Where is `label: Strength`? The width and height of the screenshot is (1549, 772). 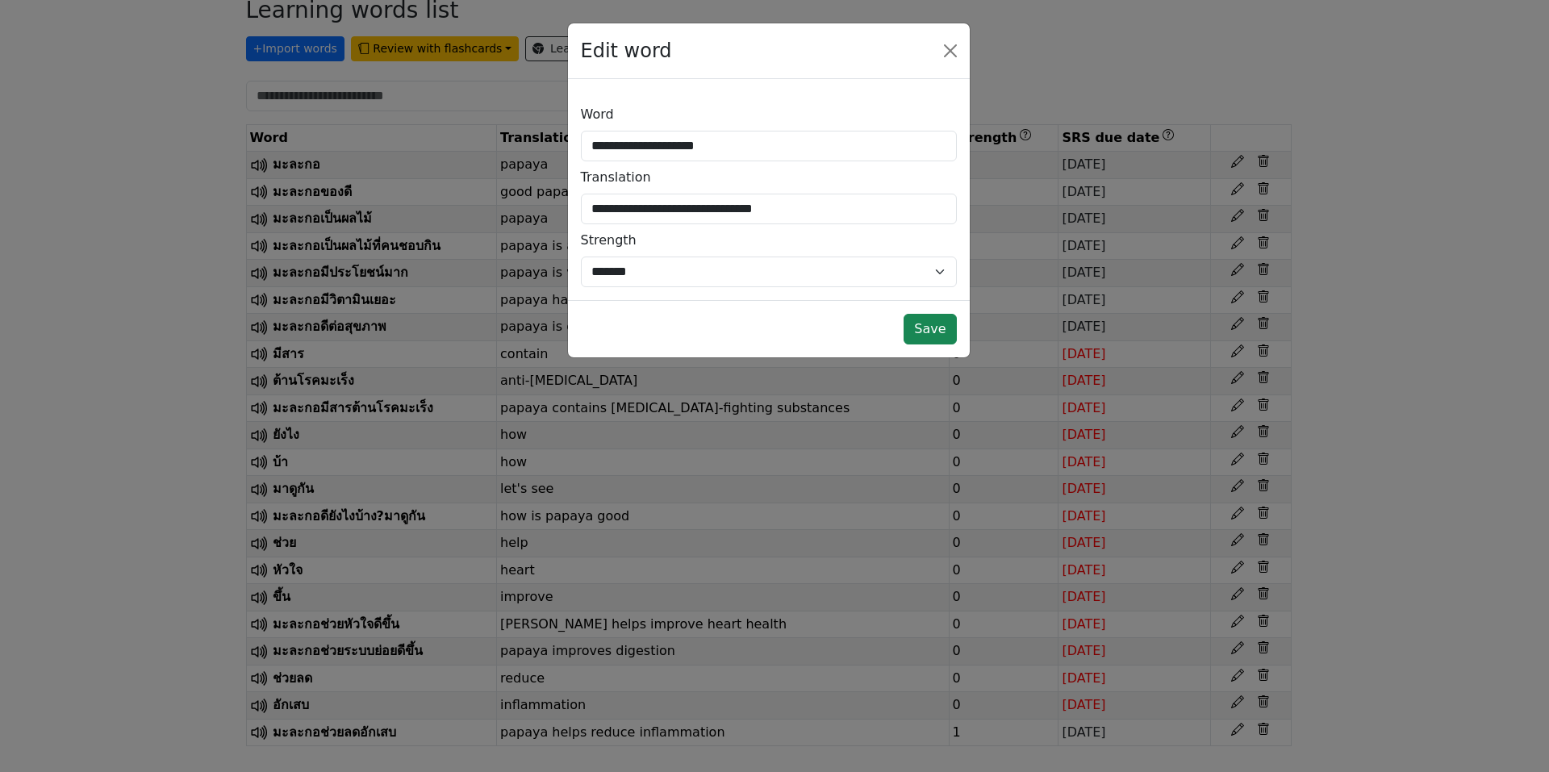
label: Strength is located at coordinates (608, 240).